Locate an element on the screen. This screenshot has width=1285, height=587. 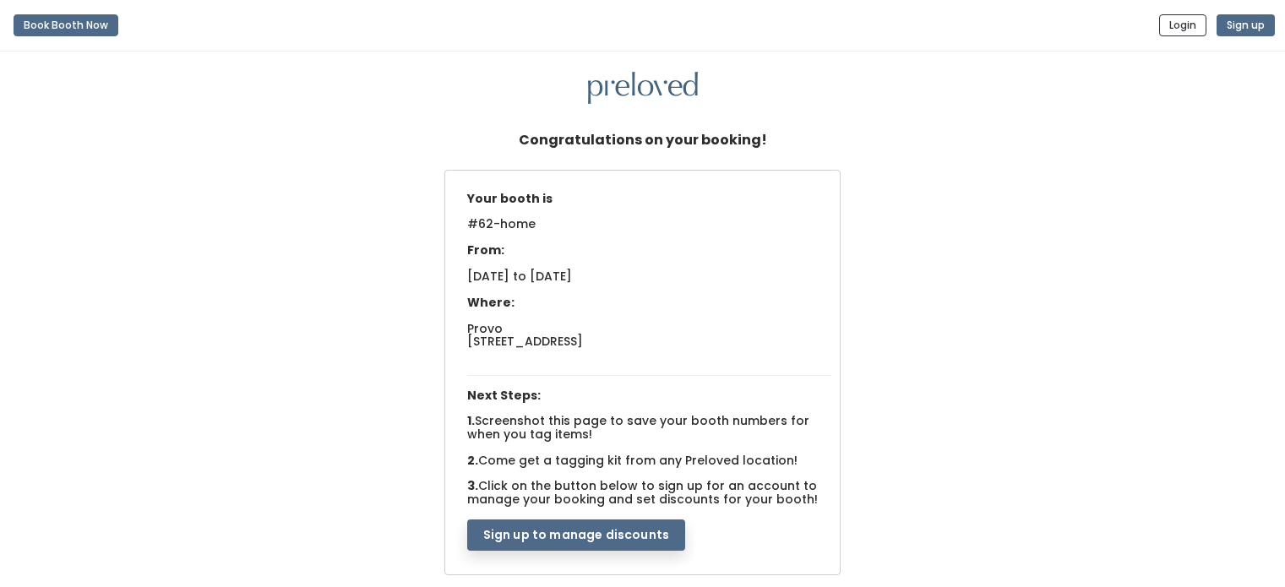
div: 1. 2. 3. is located at coordinates (650, 367).